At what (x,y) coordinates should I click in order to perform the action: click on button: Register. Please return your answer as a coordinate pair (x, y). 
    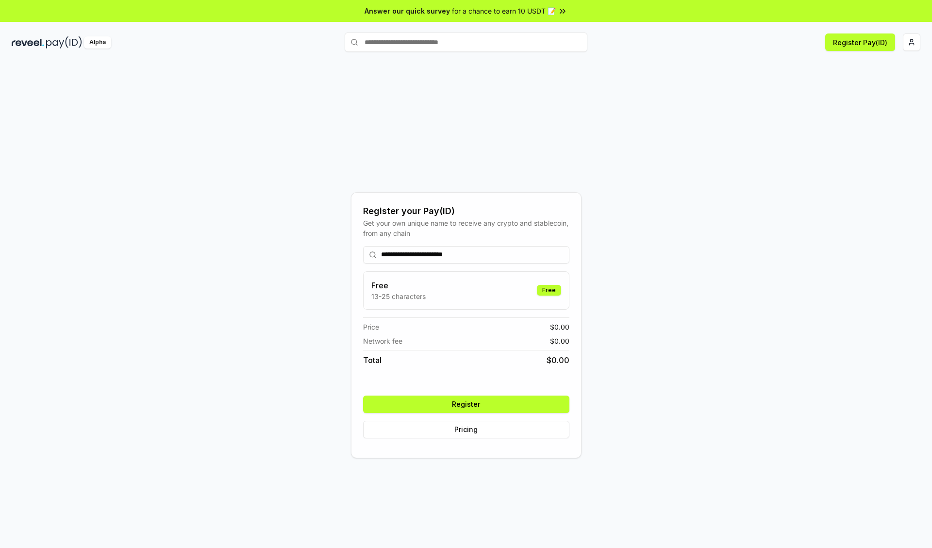
    Looking at the image, I should click on (466, 404).